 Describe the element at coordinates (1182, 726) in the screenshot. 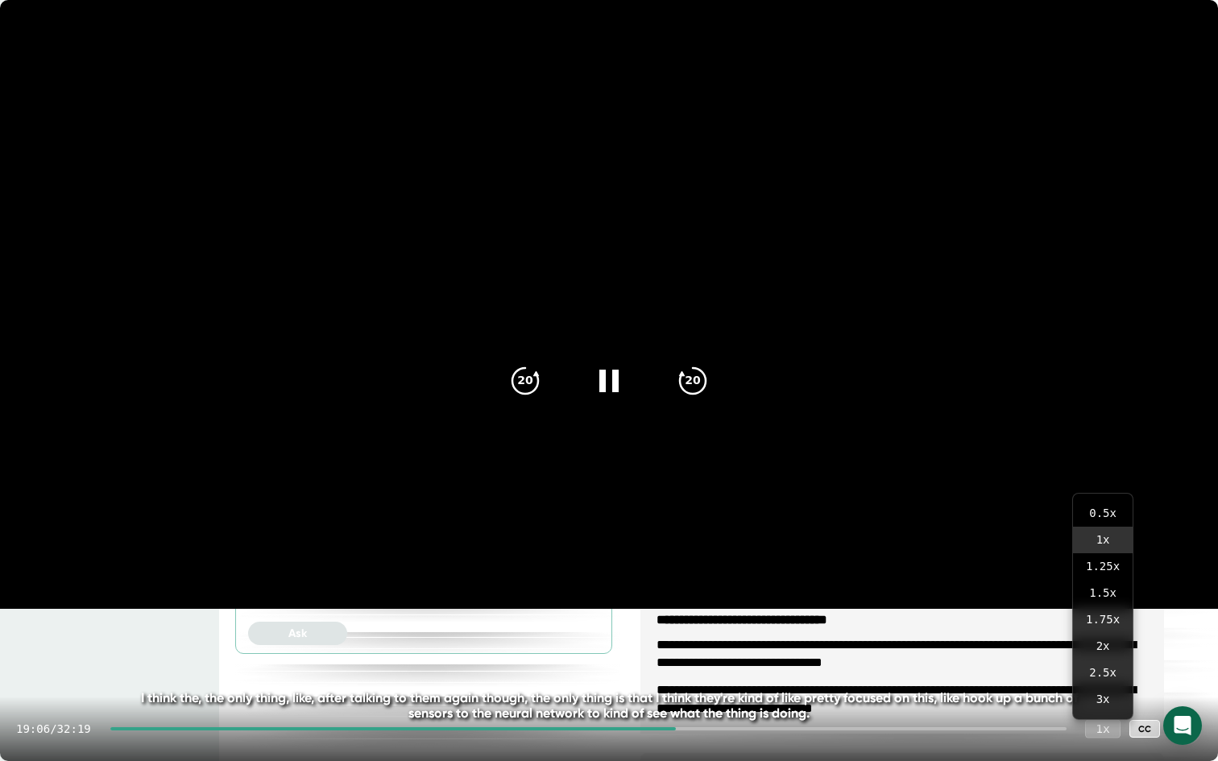

I see `div: Open Intercom Messenger` at that location.